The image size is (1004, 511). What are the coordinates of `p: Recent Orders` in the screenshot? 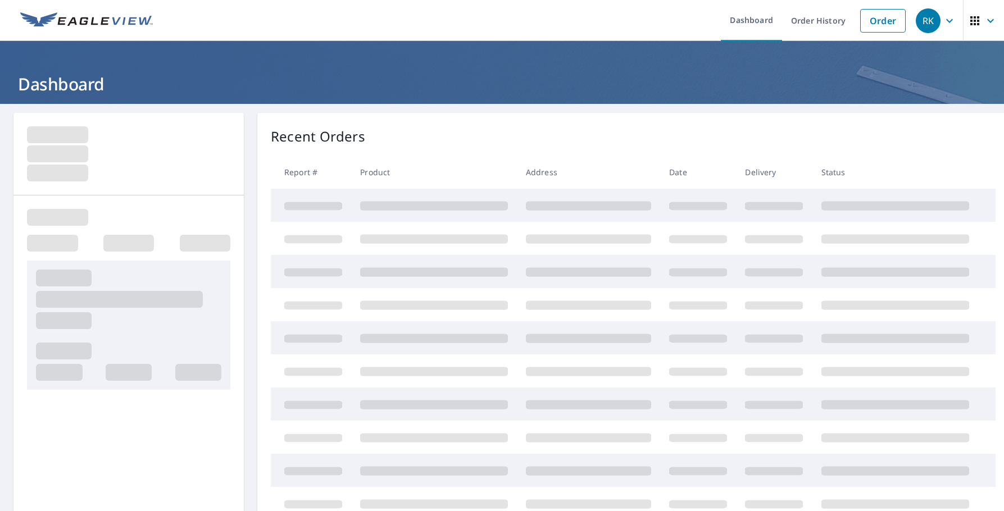 It's located at (318, 137).